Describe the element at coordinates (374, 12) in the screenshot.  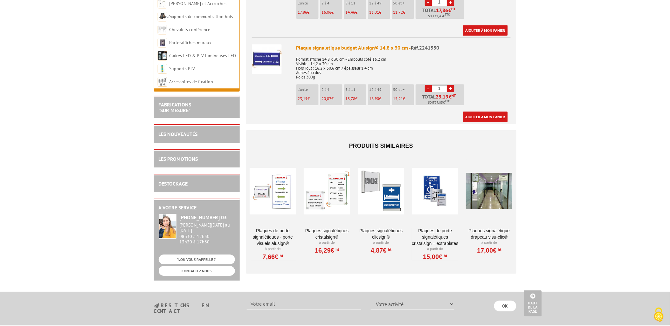
I see `span: 13,01` at that location.